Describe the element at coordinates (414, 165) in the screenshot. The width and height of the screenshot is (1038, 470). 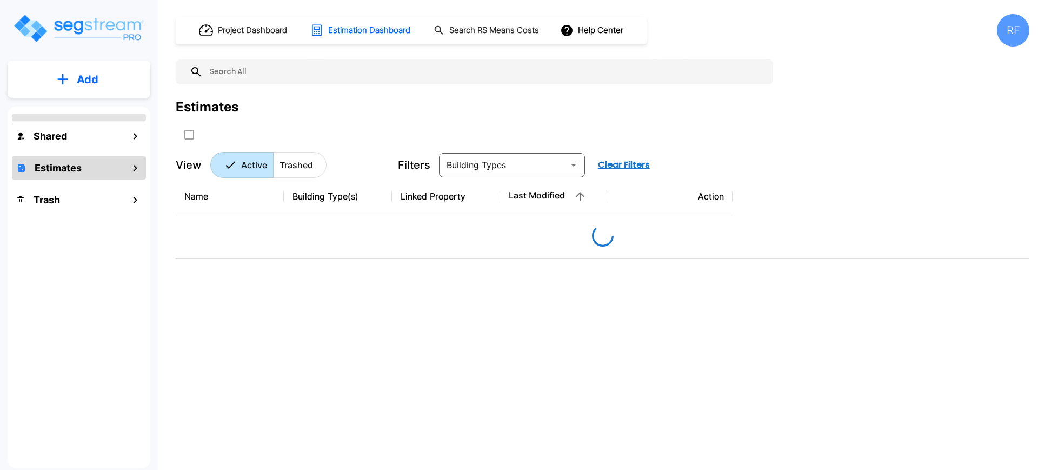
I see `p: Filters` at that location.